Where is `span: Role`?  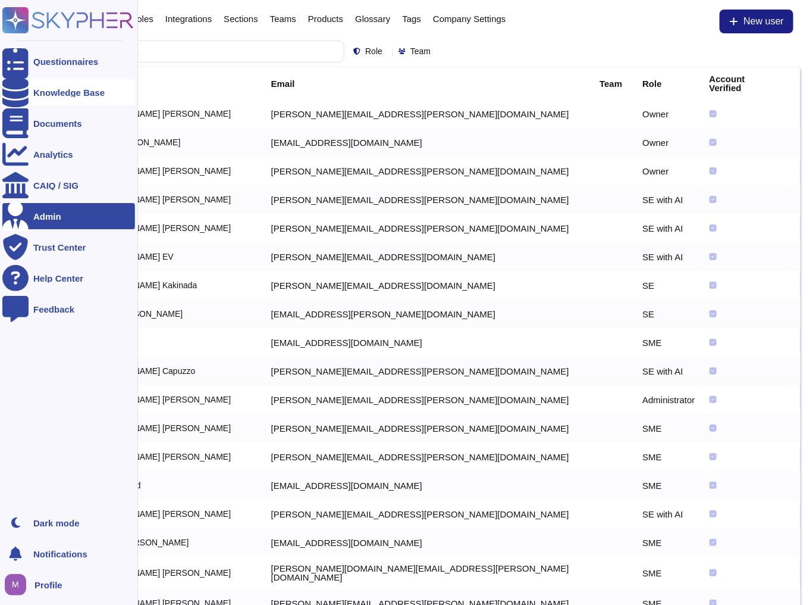
span: Role is located at coordinates (374, 51).